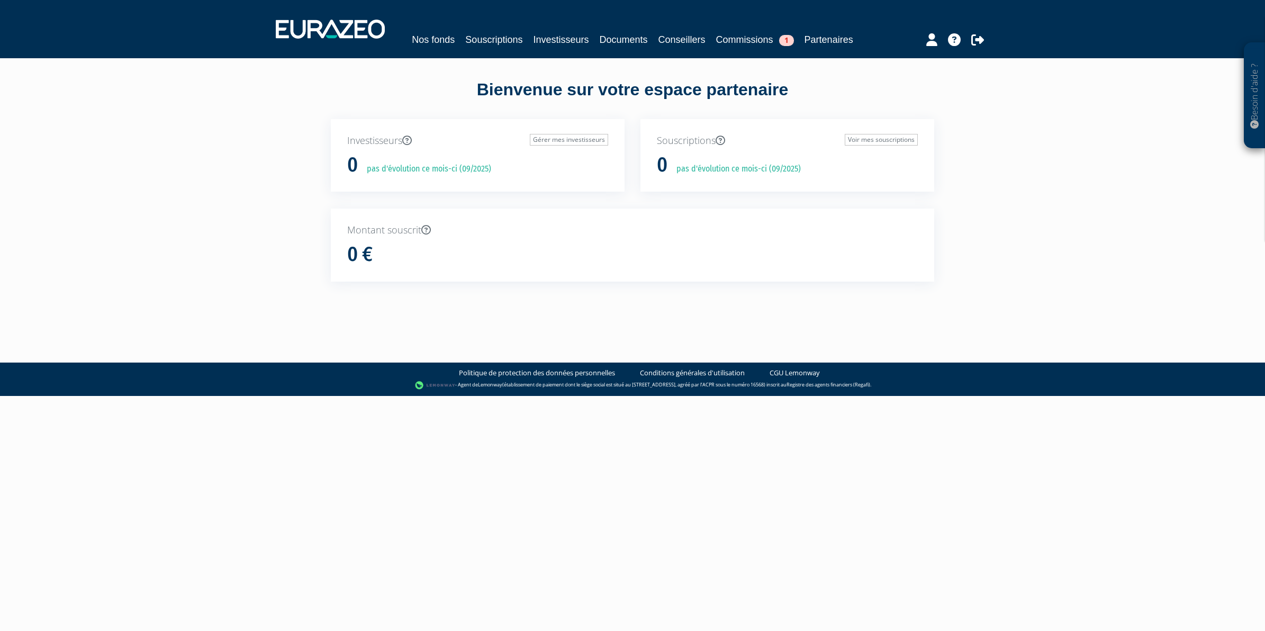  What do you see at coordinates (435, 385) in the screenshot?
I see `img: logo-lemonway.png` at bounding box center [435, 385].